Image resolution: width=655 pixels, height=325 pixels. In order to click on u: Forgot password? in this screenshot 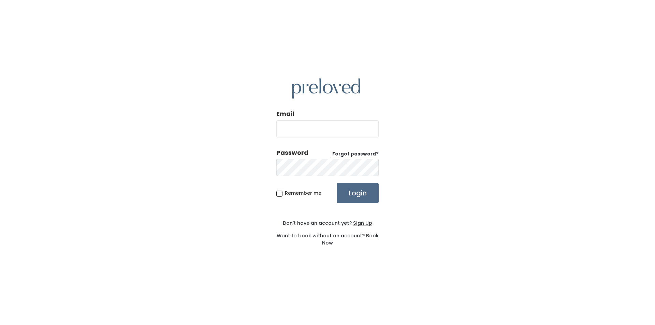, I will do `click(356, 154)`.